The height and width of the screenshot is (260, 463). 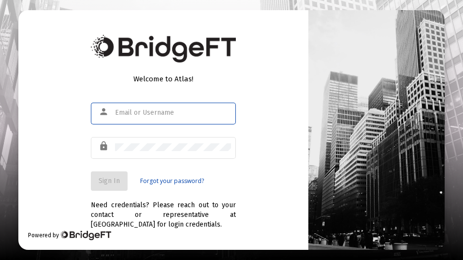 I want to click on a: Forgot your password?, so click(x=172, y=181).